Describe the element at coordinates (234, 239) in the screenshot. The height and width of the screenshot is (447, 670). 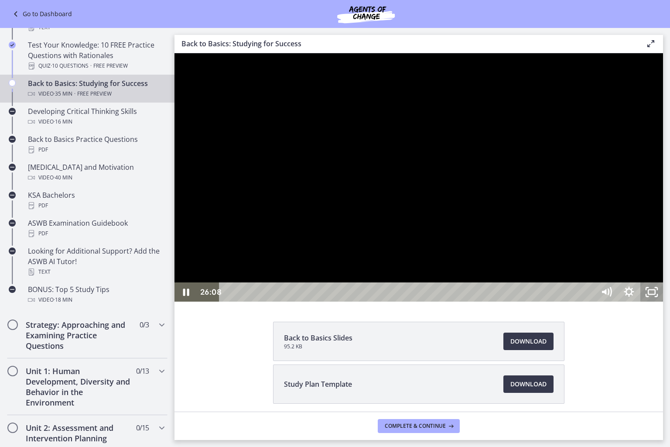
I see `div: Playbar` at that location.